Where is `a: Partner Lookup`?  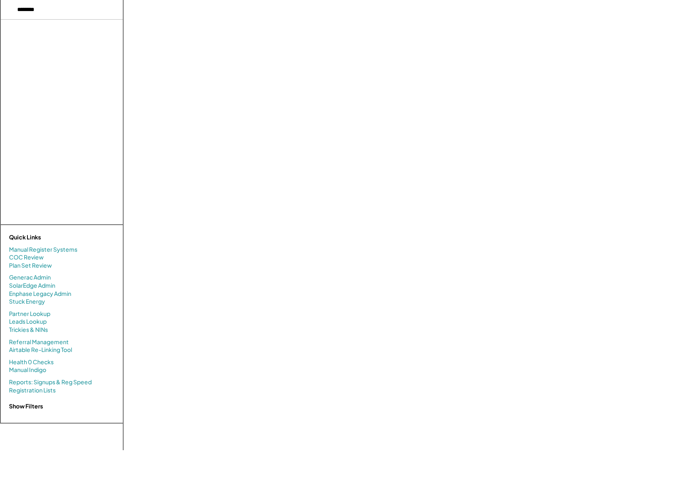
a: Partner Lookup is located at coordinates (29, 314).